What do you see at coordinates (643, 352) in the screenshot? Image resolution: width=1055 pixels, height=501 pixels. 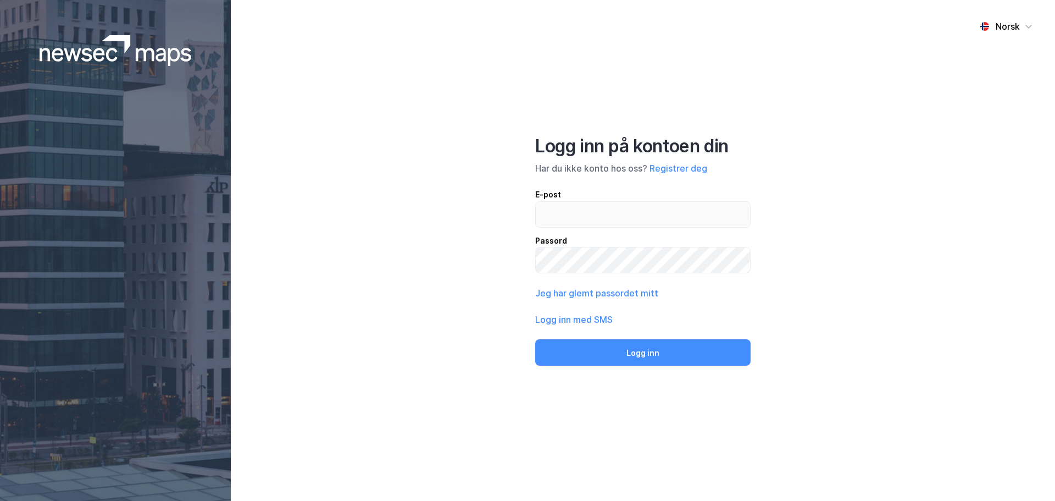 I see `button: Logg inn` at bounding box center [643, 352].